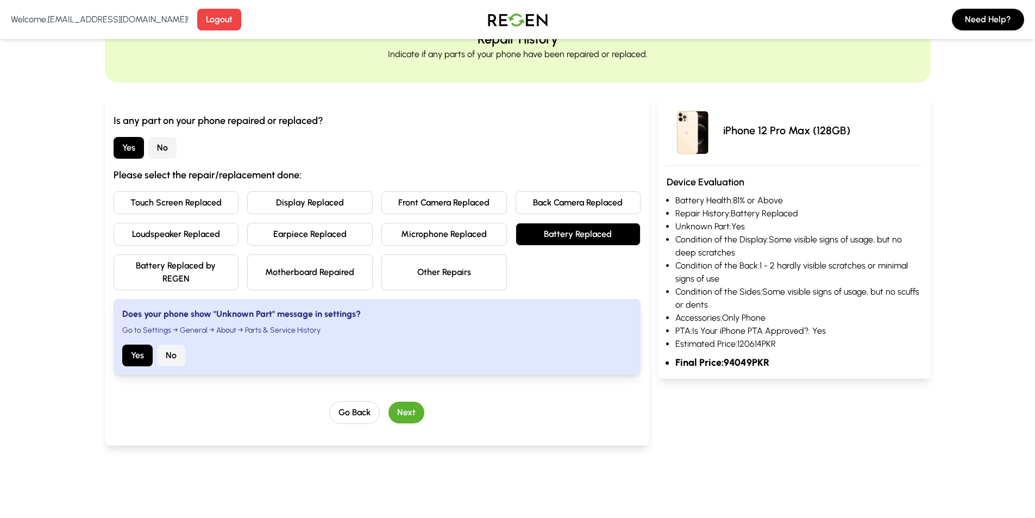 Image resolution: width=1035 pixels, height=518 pixels. I want to click on li: Condition of the Display: Some visible signs of usage, but no deep scratches, so click(798, 246).